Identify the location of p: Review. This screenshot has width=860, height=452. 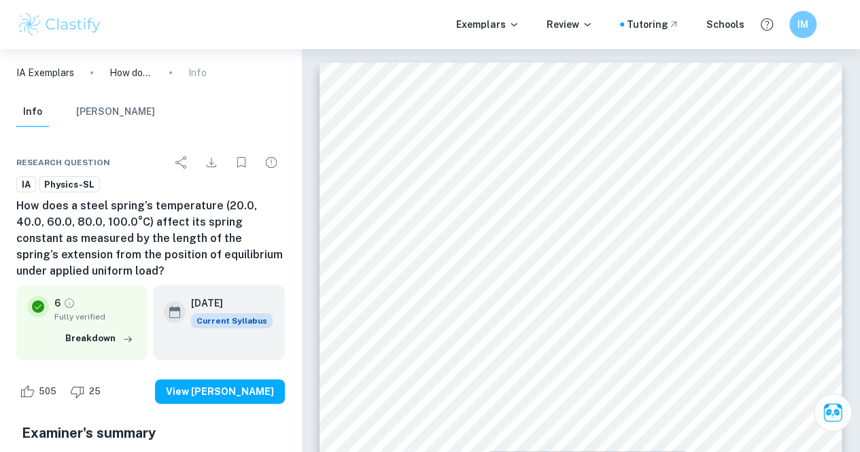
(570, 24).